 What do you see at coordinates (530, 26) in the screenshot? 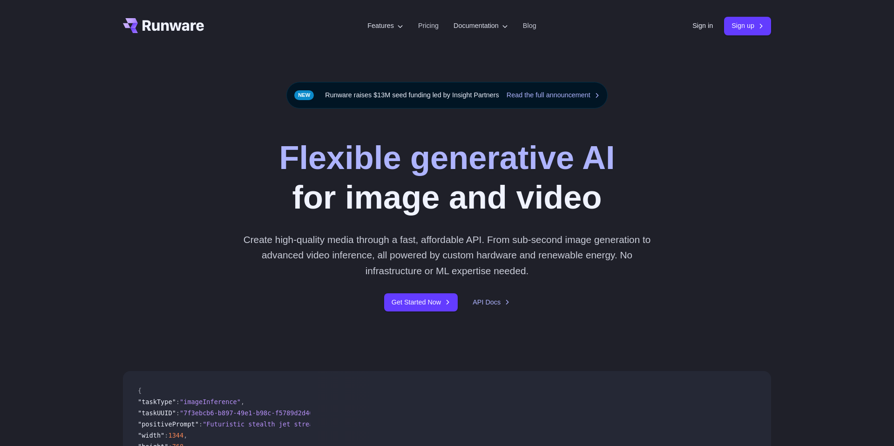
I see `a: Blog` at bounding box center [530, 26].